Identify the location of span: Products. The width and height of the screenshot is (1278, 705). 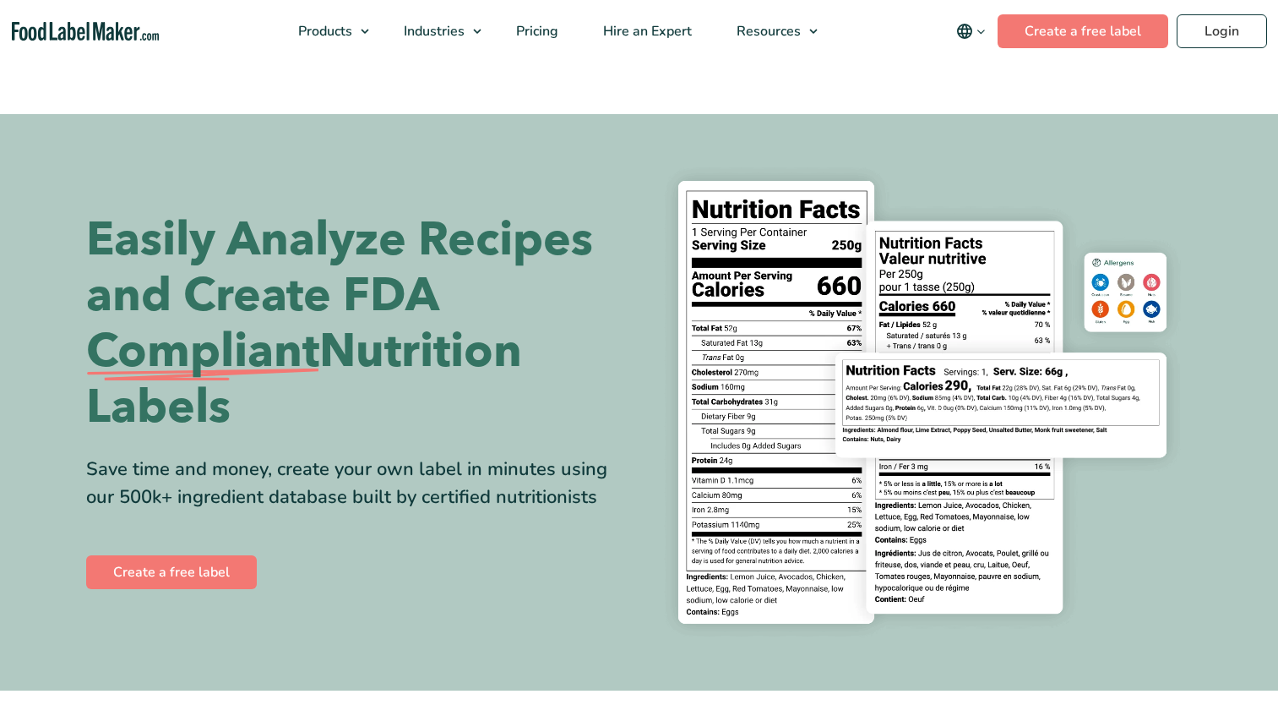
(324, 31).